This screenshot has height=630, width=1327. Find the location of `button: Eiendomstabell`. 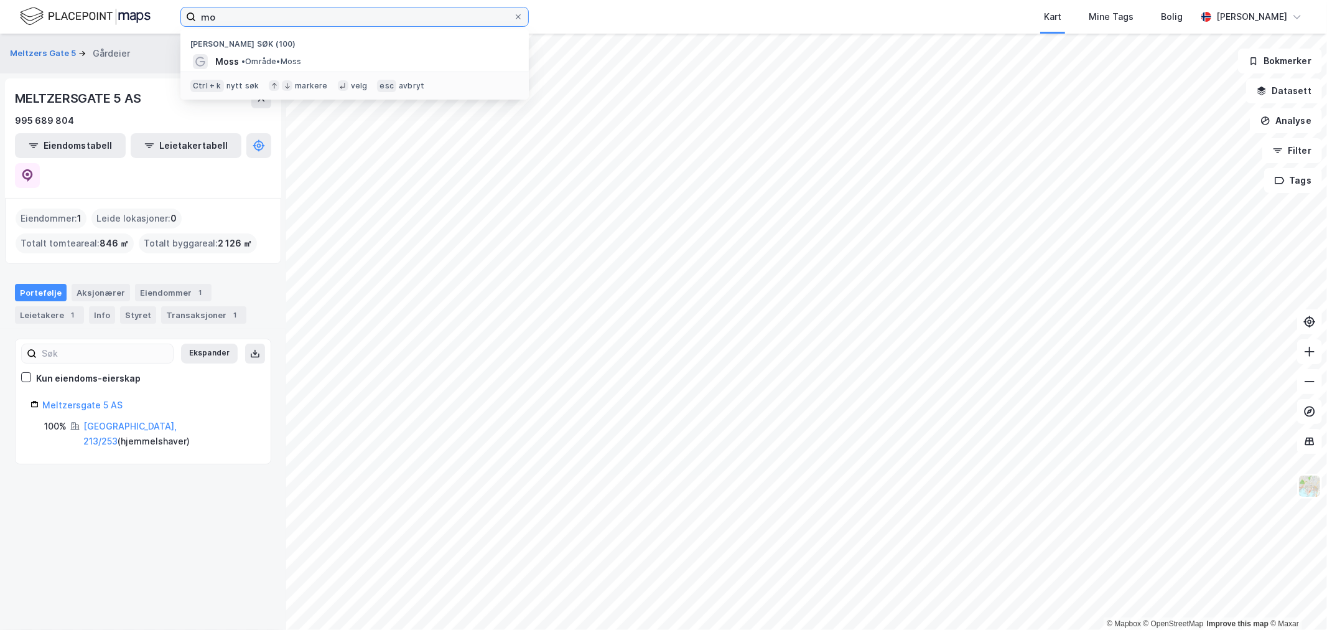

button: Eiendomstabell is located at coordinates (70, 146).